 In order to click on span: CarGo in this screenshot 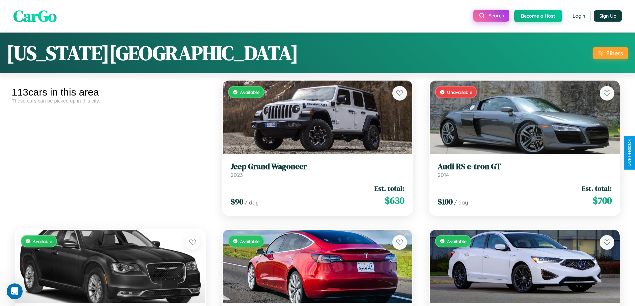, I will do `click(35, 16)`.